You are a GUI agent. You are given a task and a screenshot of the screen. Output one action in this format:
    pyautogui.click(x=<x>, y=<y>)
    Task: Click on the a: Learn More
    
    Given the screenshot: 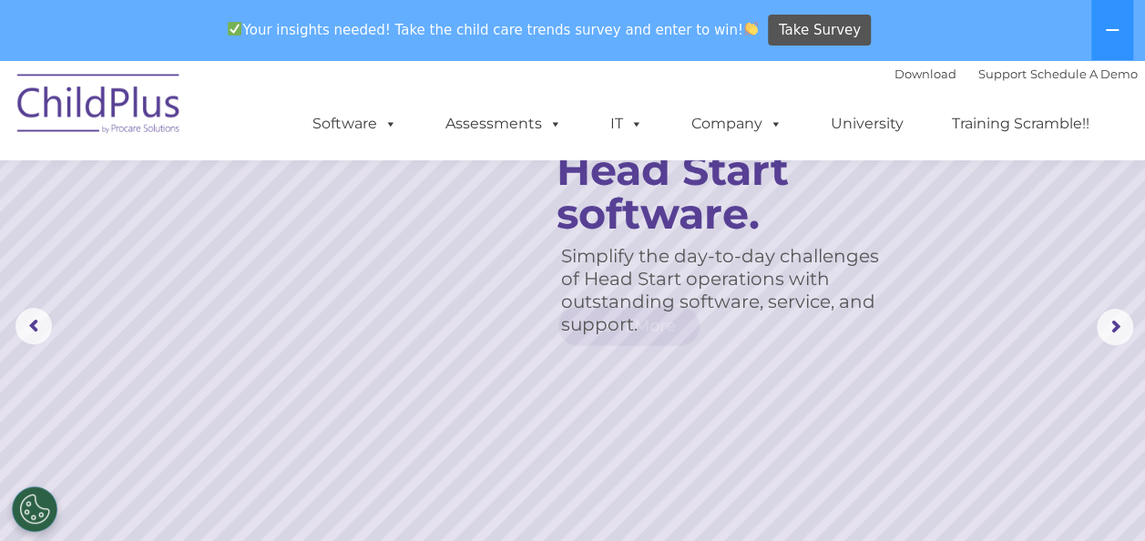 What is the action you would take?
    pyautogui.click(x=628, y=326)
    